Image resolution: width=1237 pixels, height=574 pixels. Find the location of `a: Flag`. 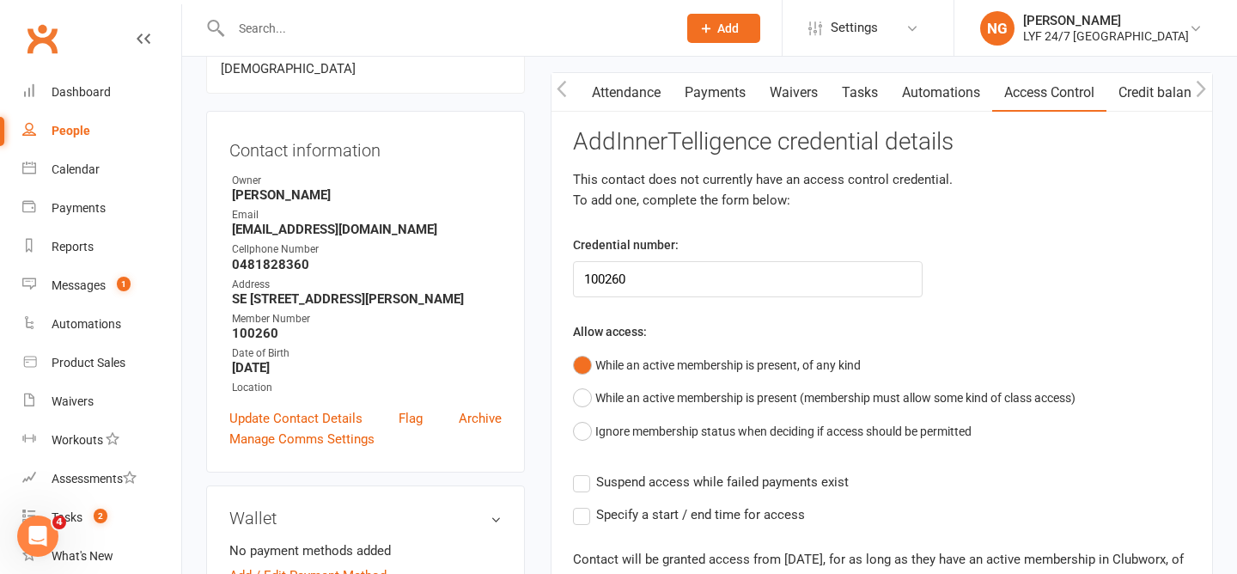

a: Flag is located at coordinates (411, 418).